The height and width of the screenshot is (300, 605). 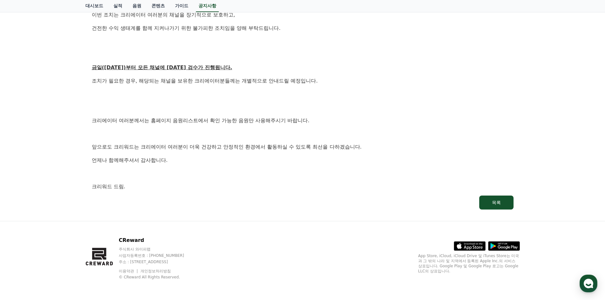 I want to click on a: 목록, so click(x=303, y=203).